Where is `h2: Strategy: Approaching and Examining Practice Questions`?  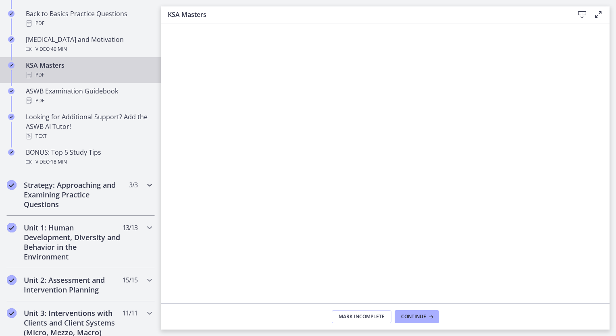 h2: Strategy: Approaching and Examining Practice Questions is located at coordinates (73, 195).